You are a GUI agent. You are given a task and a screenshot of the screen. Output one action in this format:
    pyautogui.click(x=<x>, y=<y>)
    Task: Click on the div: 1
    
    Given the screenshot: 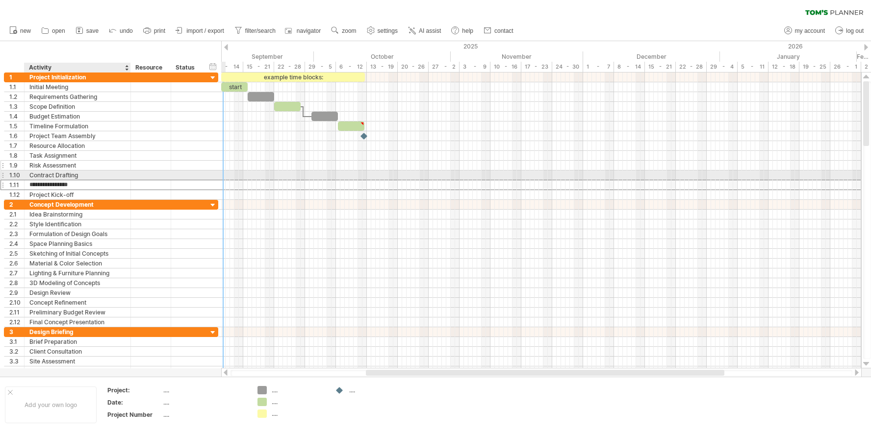 What is the action you would take?
    pyautogui.click(x=17, y=77)
    